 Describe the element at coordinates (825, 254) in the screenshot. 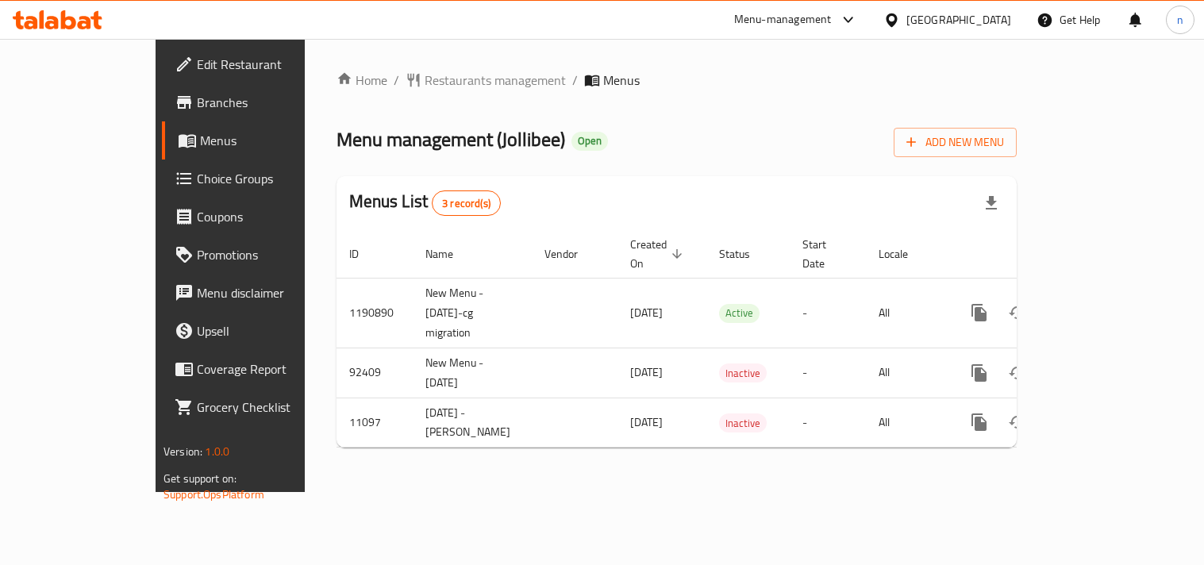

I see `span: Start Date` at that location.